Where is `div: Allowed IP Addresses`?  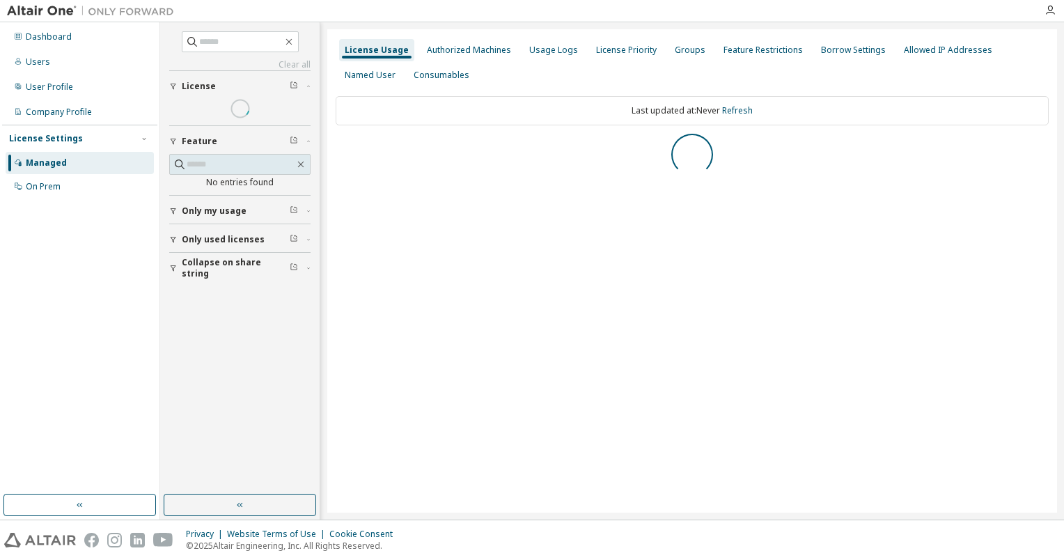
div: Allowed IP Addresses is located at coordinates (948, 50).